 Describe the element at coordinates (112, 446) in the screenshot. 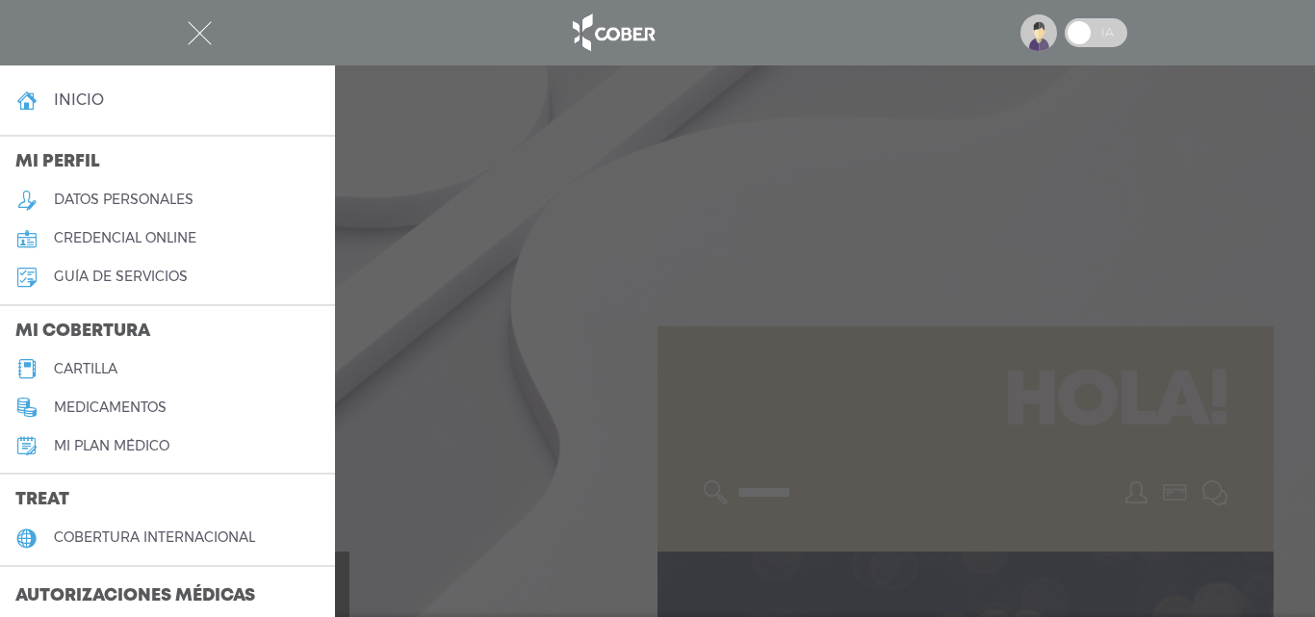

I see `h5: Mi plan médico` at that location.